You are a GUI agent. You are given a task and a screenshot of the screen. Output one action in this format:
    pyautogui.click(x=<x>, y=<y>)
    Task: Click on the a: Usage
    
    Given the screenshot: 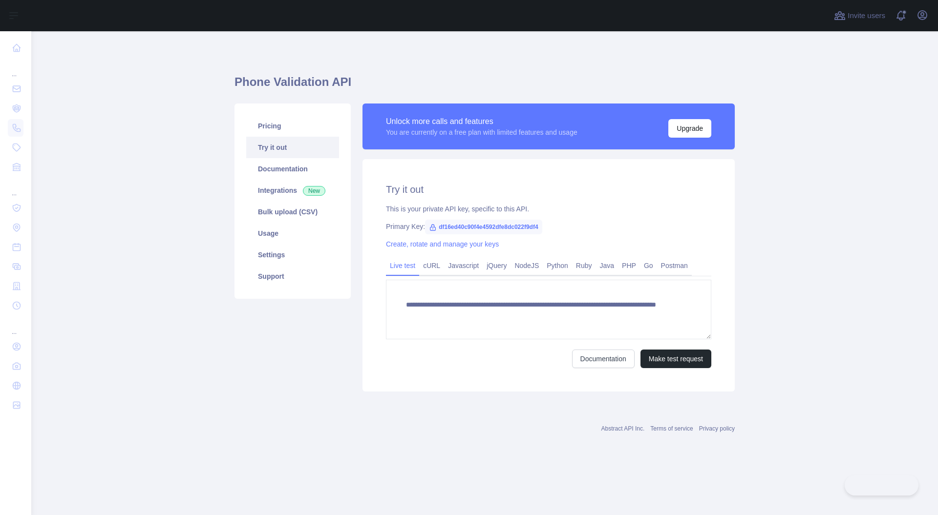 What is the action you would take?
    pyautogui.click(x=293, y=233)
    